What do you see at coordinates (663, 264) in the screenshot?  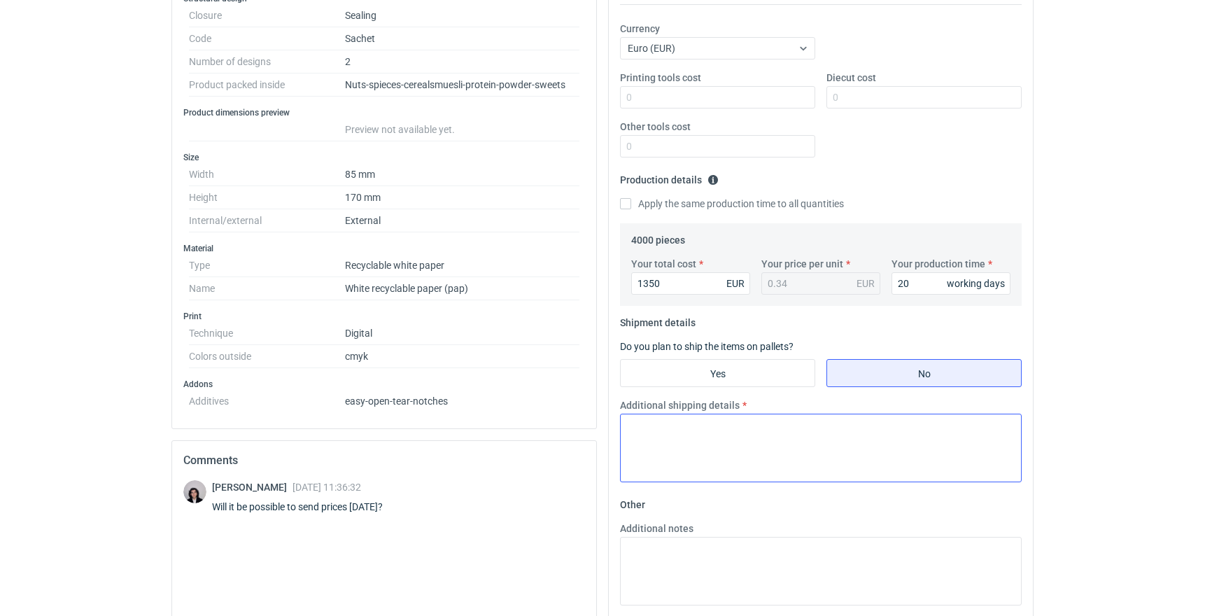 I see `label: Your total cost` at bounding box center [663, 264].